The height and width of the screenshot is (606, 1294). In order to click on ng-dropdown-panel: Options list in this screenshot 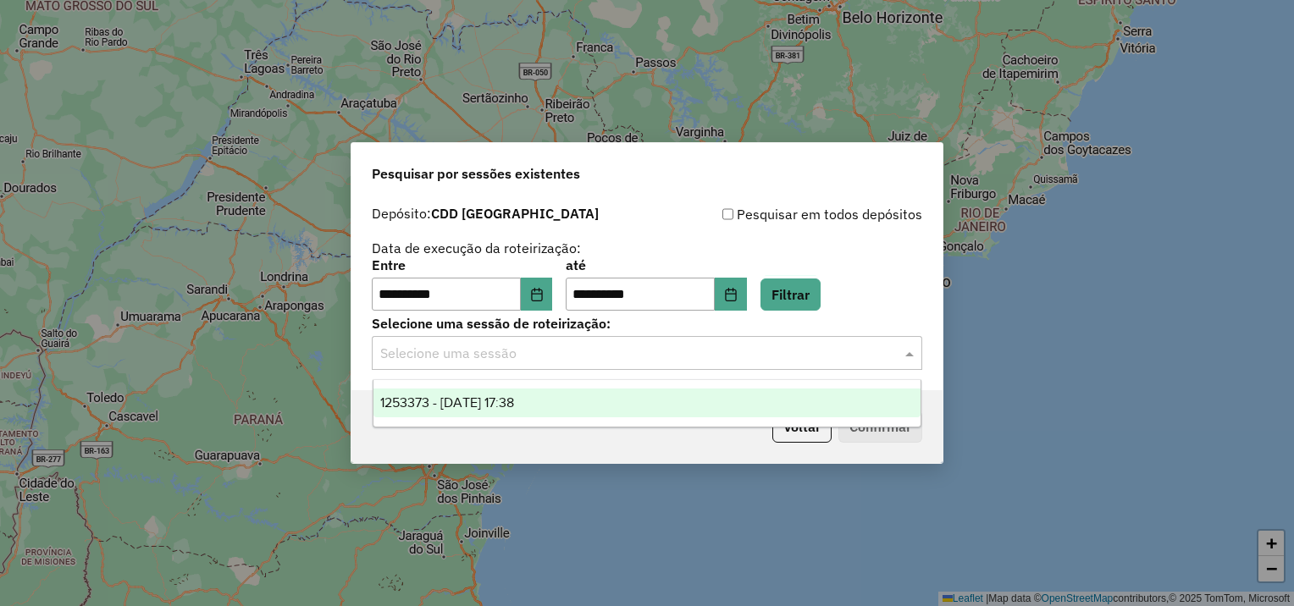, I will do `click(647, 403)`.